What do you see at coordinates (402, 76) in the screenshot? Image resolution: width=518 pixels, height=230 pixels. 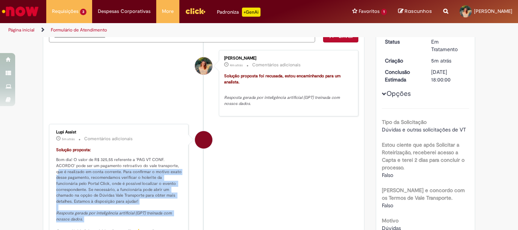 I see `dt: Conclusão Estimada` at bounding box center [402, 76].